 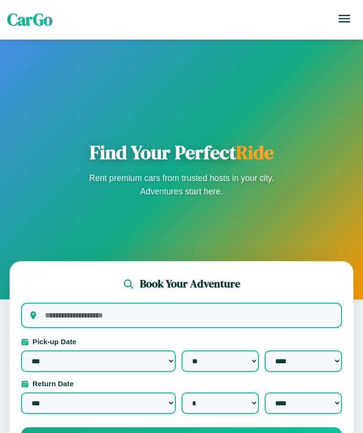 What do you see at coordinates (30, 20) in the screenshot?
I see `span: CarGo` at bounding box center [30, 20].